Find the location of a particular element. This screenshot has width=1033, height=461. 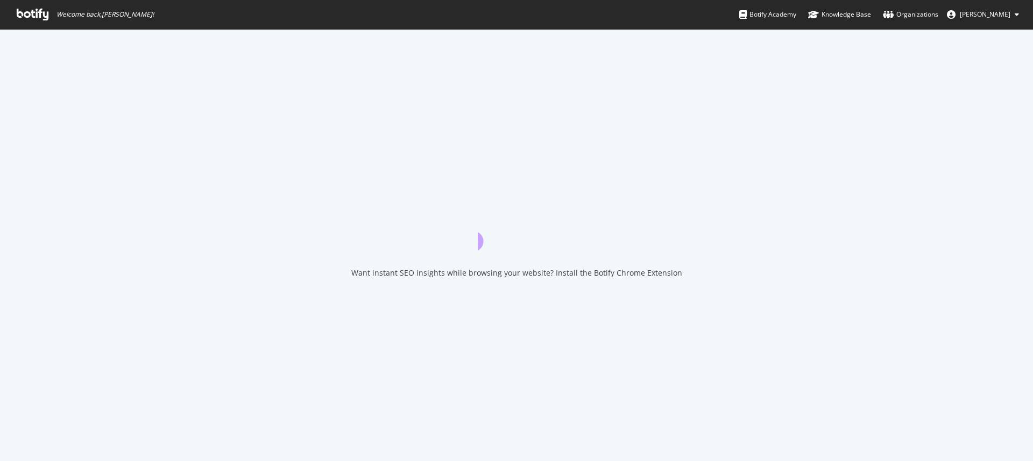

div: Organizations is located at coordinates (910, 15).